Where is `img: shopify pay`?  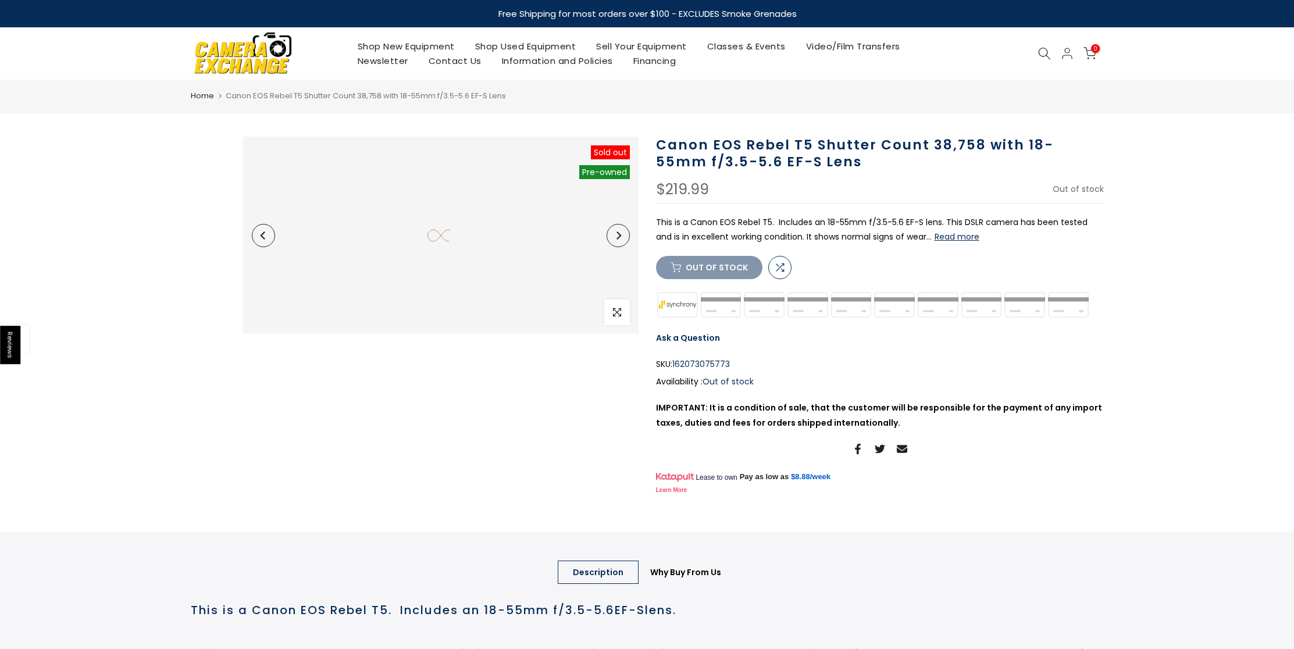 img: shopify pay is located at coordinates (1025, 305).